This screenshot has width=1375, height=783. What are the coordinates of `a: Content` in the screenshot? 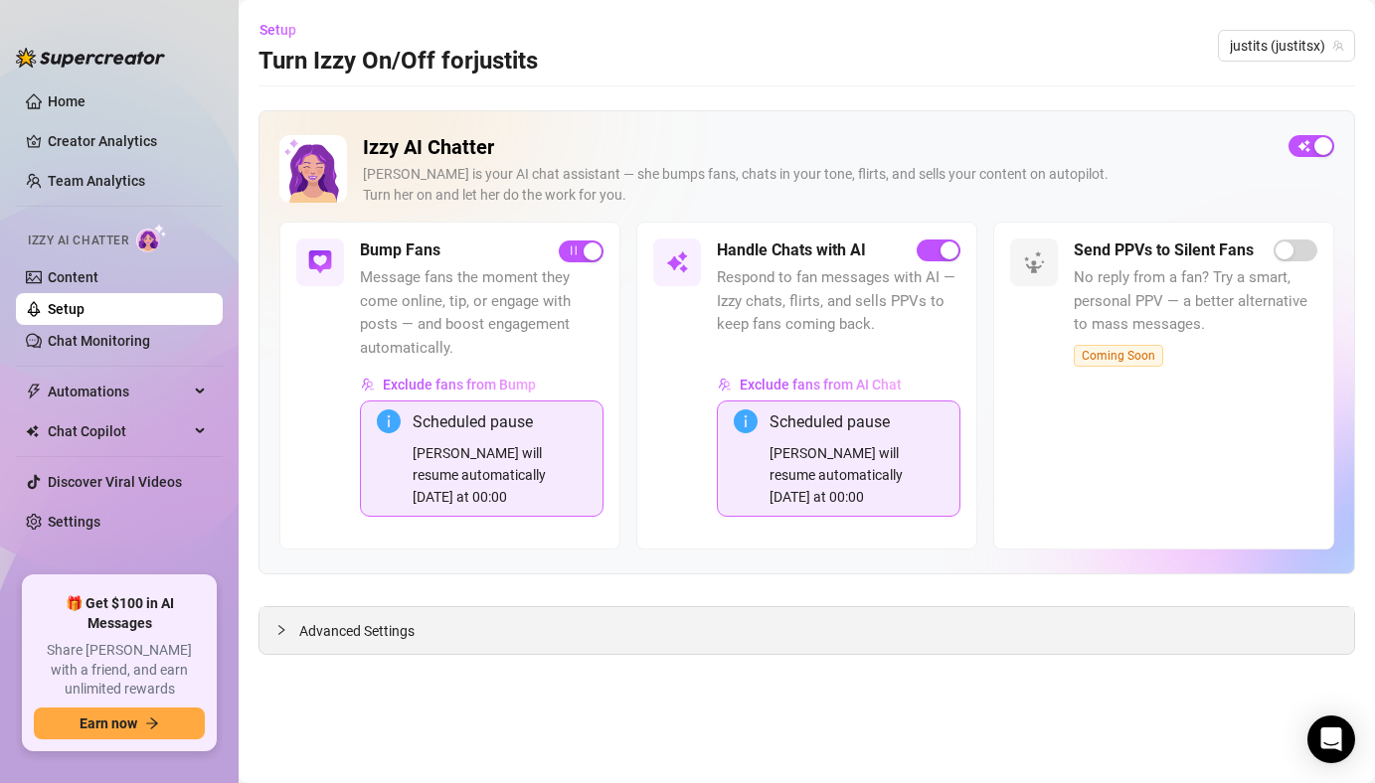 It's located at (73, 277).